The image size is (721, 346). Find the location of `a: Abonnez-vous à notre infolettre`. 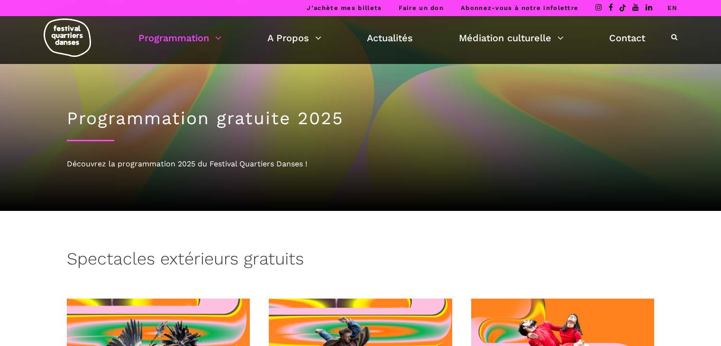

a: Abonnez-vous à notre infolettre is located at coordinates (519, 8).